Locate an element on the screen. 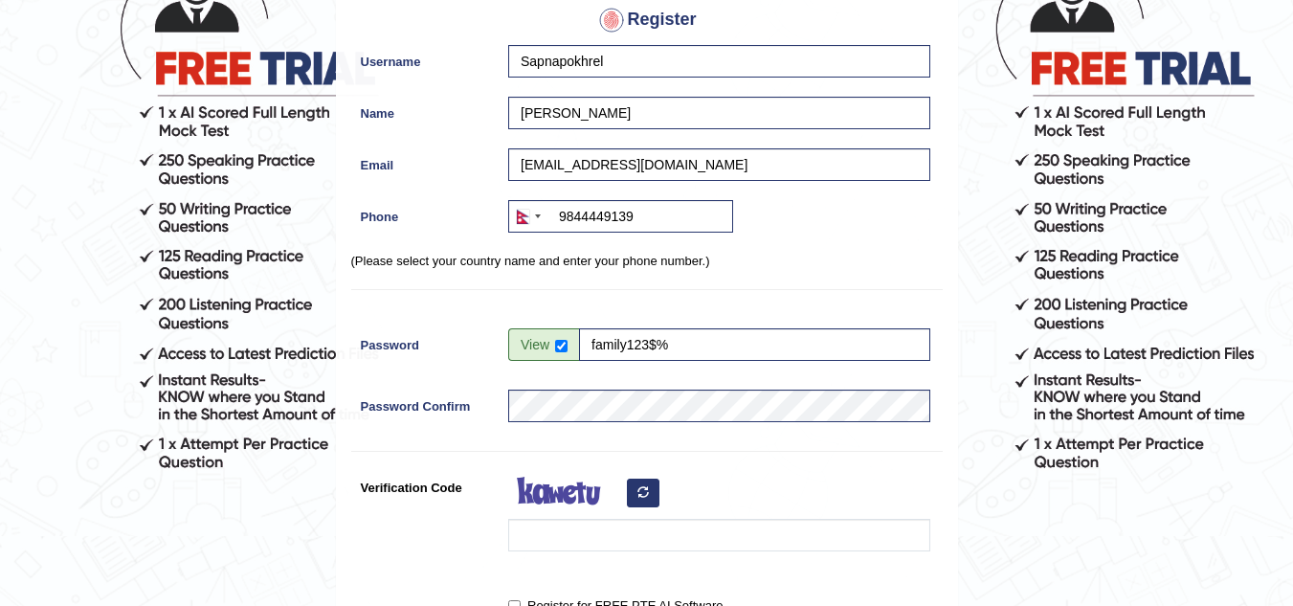  h4: Register is located at coordinates (647, 20).